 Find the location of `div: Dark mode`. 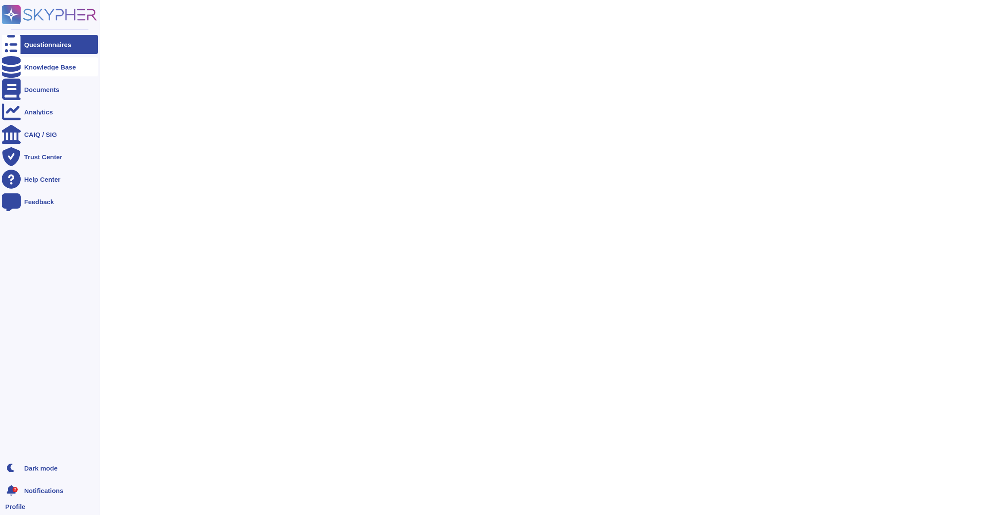

div: Dark mode is located at coordinates (41, 468).